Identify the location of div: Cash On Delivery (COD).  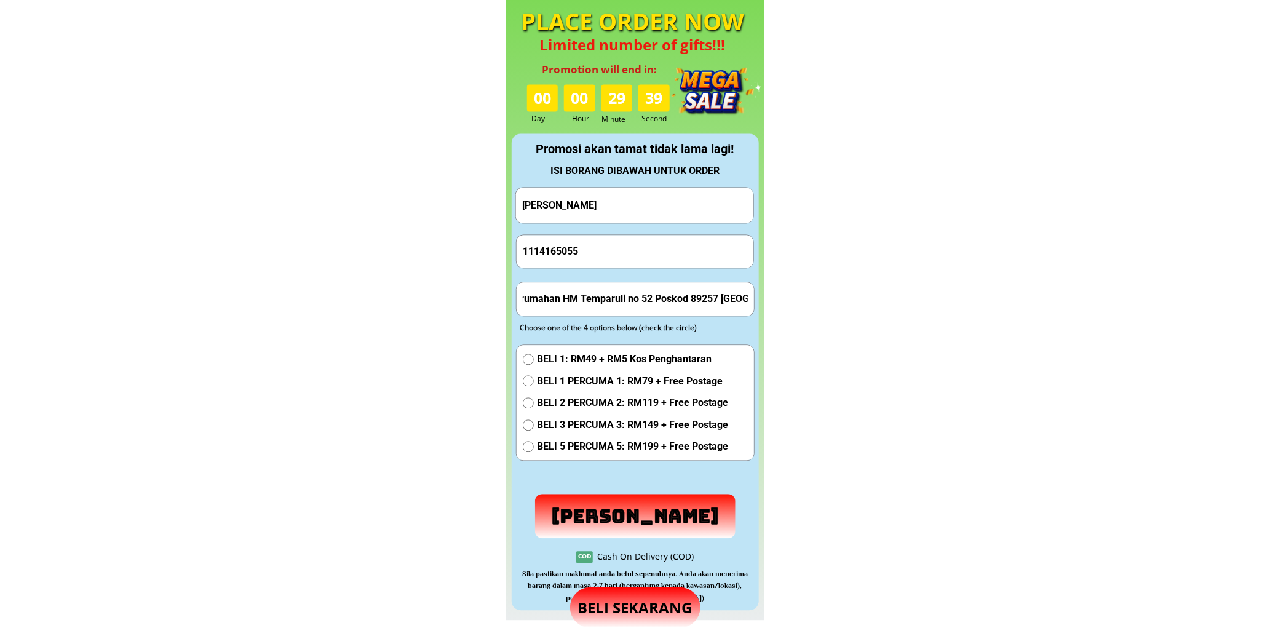
(645, 556).